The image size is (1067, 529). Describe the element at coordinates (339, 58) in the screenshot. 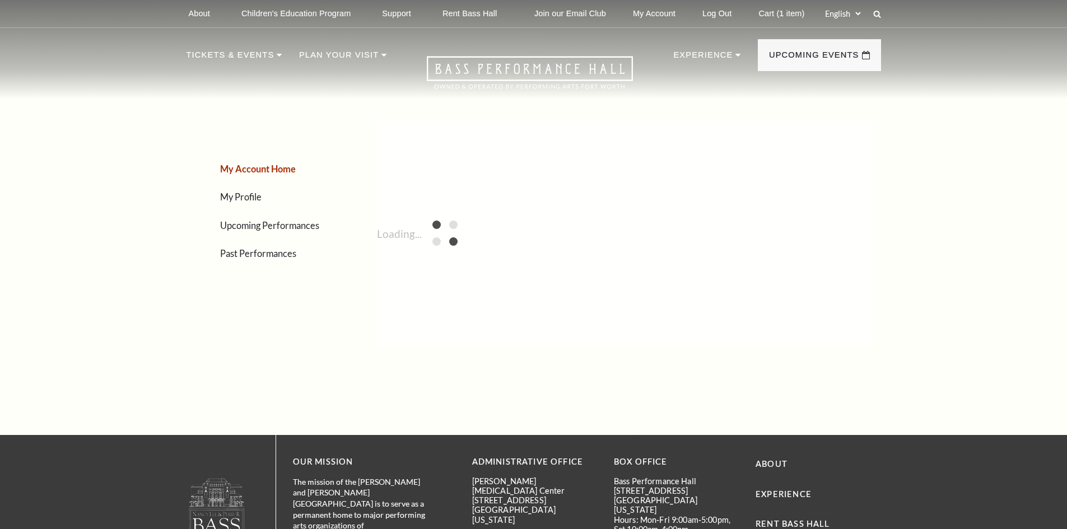

I see `p: Plan Your Visit` at that location.